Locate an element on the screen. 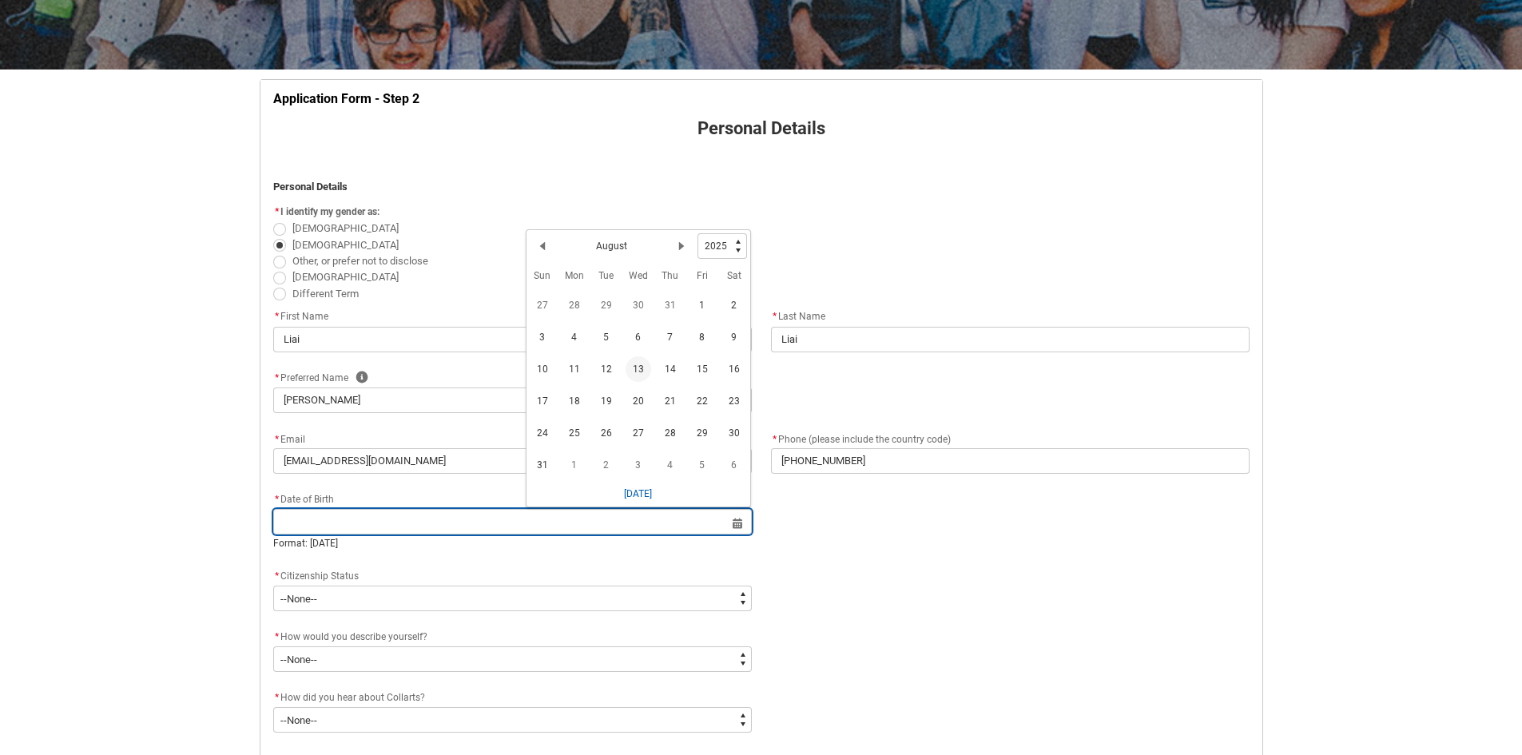 Image resolution: width=1522 pixels, height=755 pixels. td: 2025-08-01 is located at coordinates (702, 305).